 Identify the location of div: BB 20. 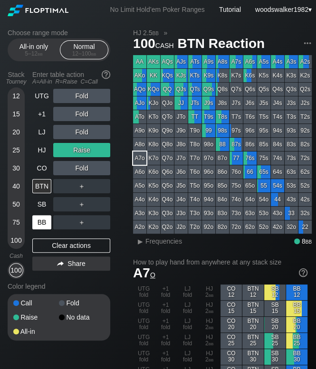
(296, 324).